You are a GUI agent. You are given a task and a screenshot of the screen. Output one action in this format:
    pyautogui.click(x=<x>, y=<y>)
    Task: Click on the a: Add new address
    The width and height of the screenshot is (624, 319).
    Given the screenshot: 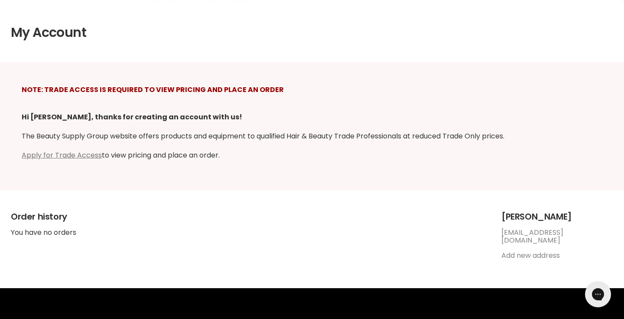 What is the action you would take?
    pyautogui.click(x=530, y=255)
    